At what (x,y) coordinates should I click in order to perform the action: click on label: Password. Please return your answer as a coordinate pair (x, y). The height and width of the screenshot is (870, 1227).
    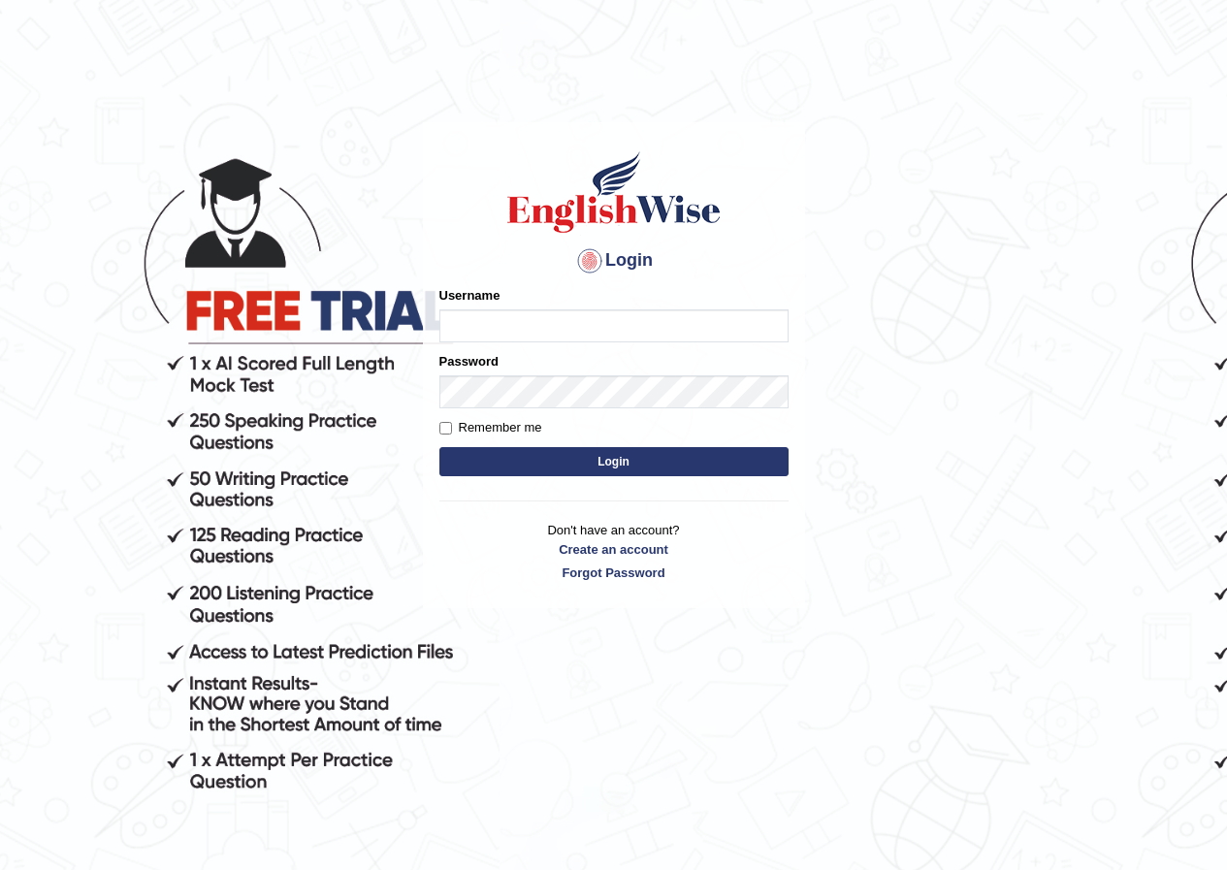
    Looking at the image, I should click on (469, 361).